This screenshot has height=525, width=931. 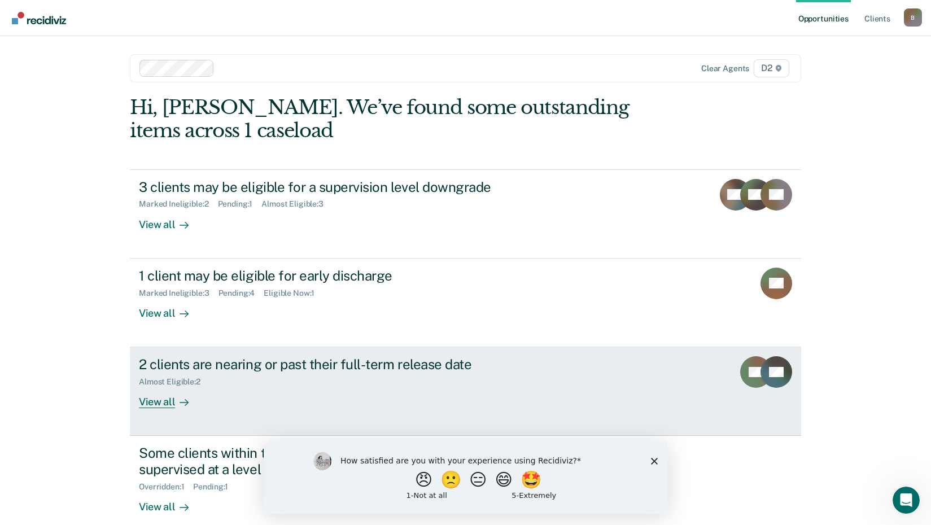 I want to click on button: Profile dropdown button, so click(x=913, y=18).